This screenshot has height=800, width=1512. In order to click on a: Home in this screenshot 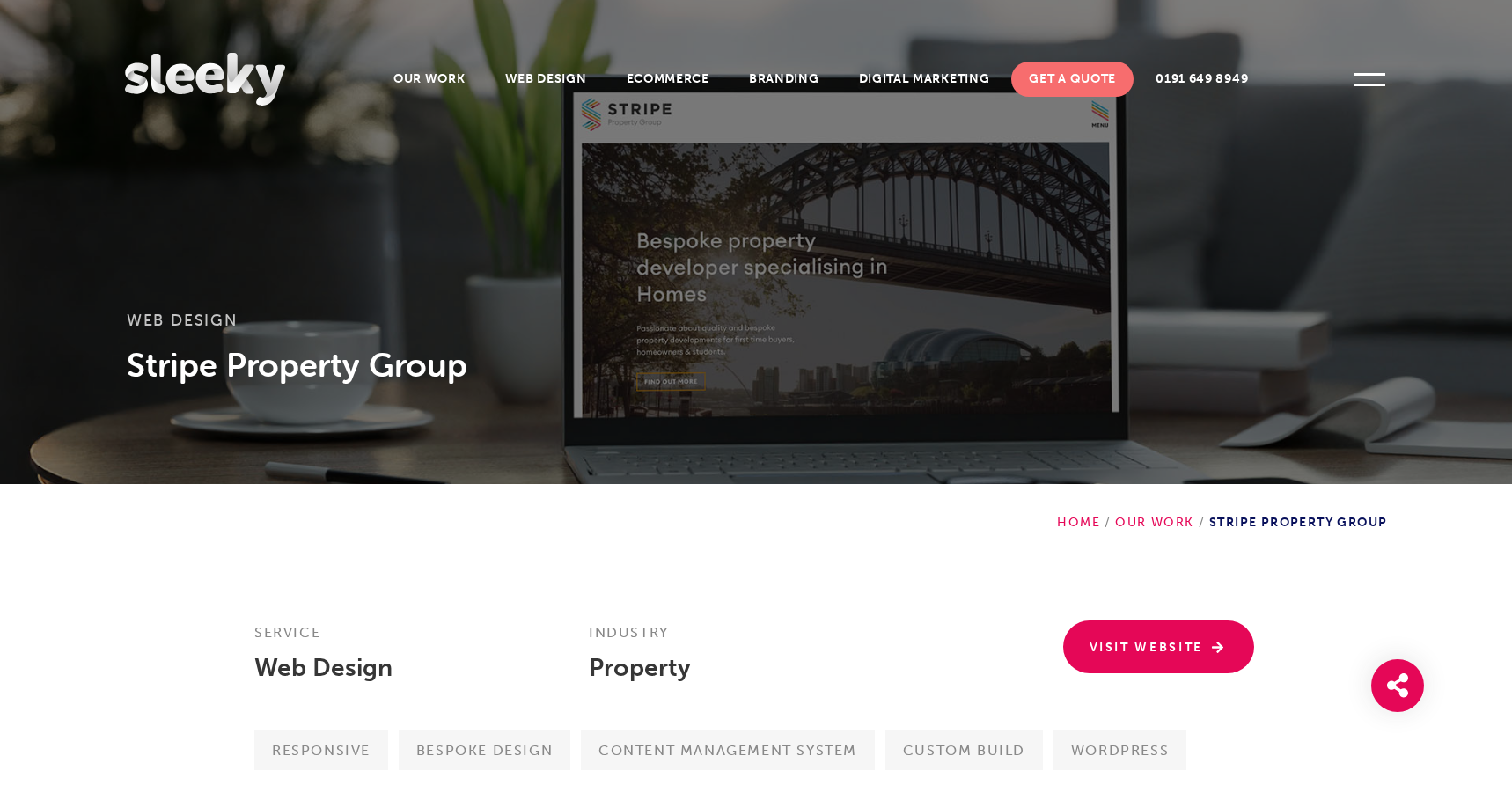, I will do `click(1078, 521)`.